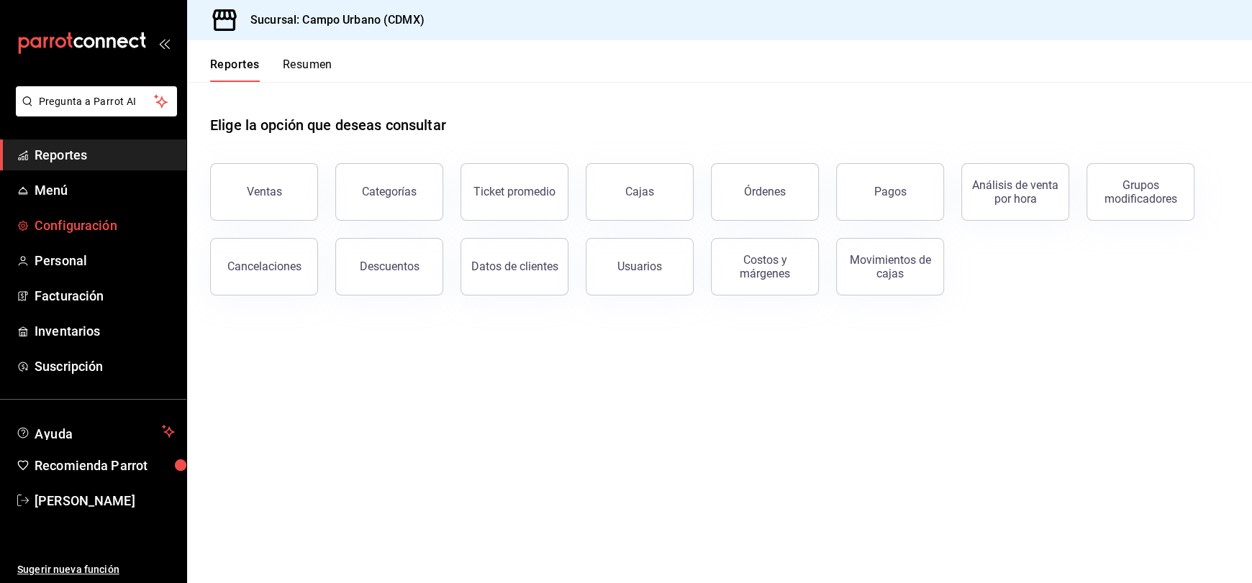 This screenshot has height=583, width=1252. I want to click on div: Cajas, so click(640, 192).